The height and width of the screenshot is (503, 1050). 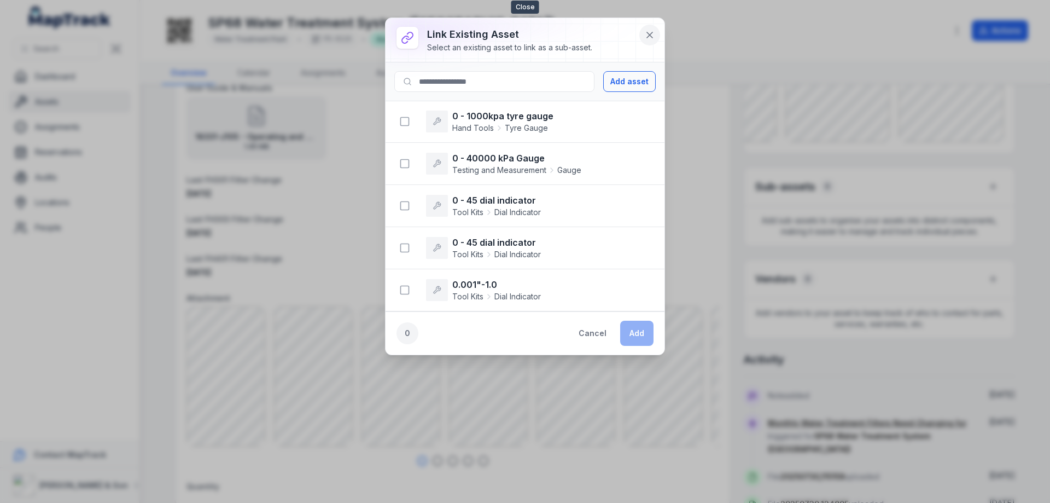 What do you see at coordinates (592, 333) in the screenshot?
I see `button: Cancel` at bounding box center [592, 333].